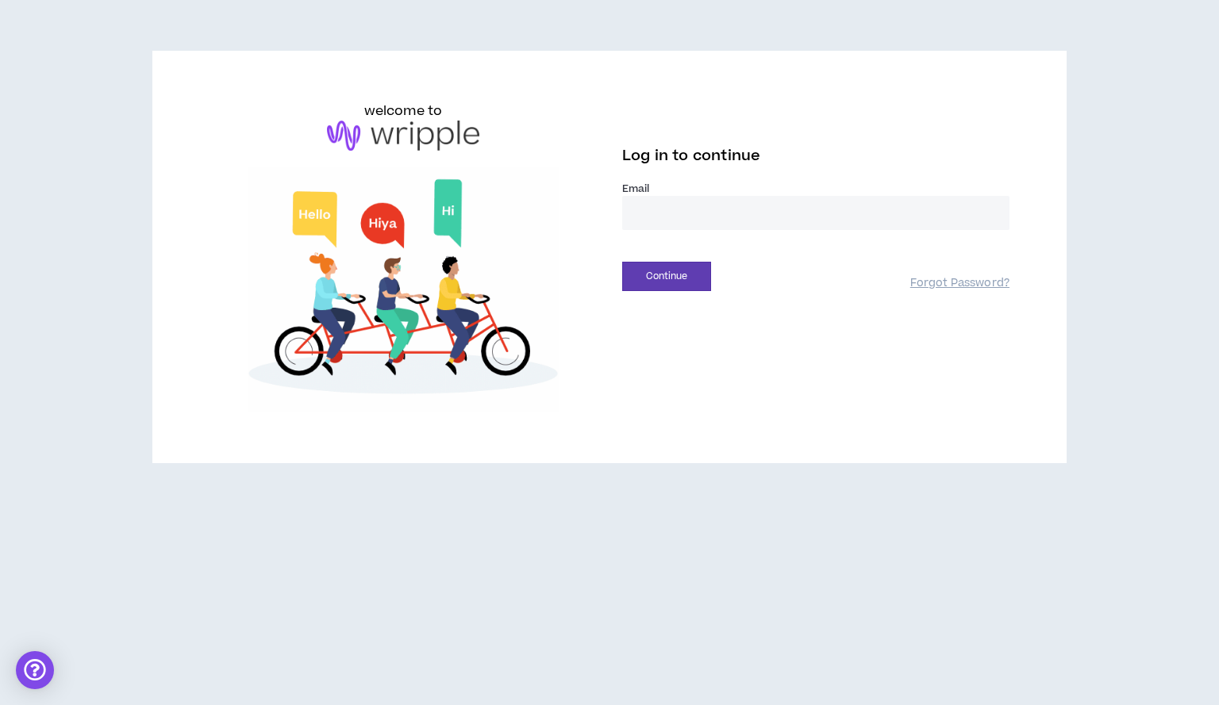 This screenshot has width=1219, height=705. What do you see at coordinates (816, 189) in the screenshot?
I see `label: Email` at bounding box center [816, 189].